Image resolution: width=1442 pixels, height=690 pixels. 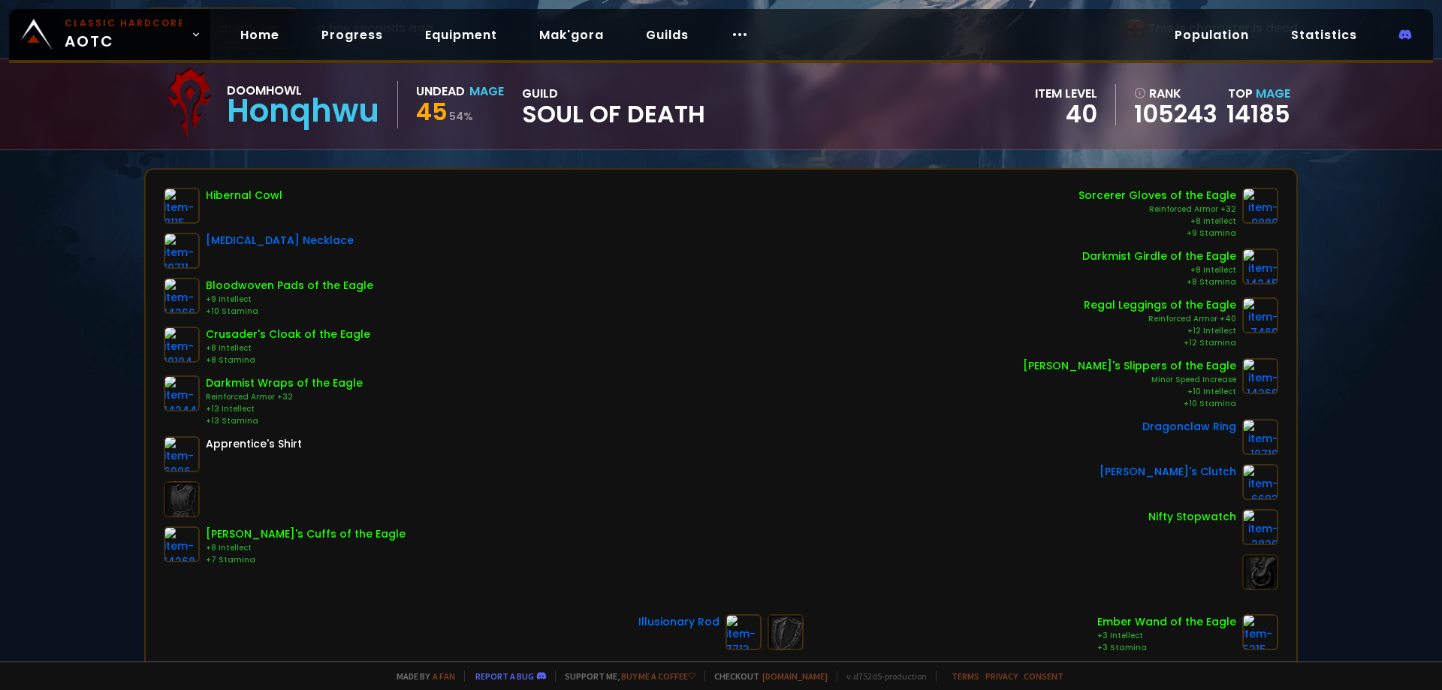 I want to click on img: item-8115, so click(x=182, y=206).